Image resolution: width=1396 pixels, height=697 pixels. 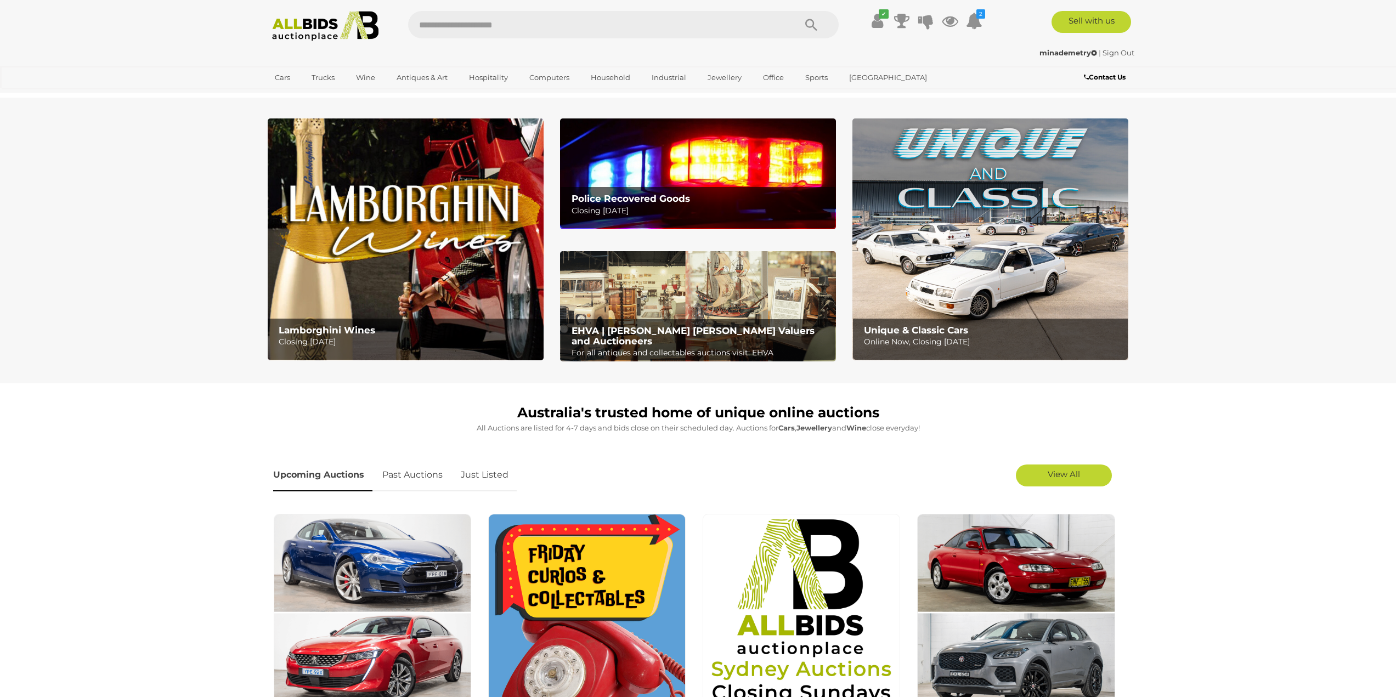 What do you see at coordinates (1106, 77) in the screenshot?
I see `a: Contact Us` at bounding box center [1106, 77].